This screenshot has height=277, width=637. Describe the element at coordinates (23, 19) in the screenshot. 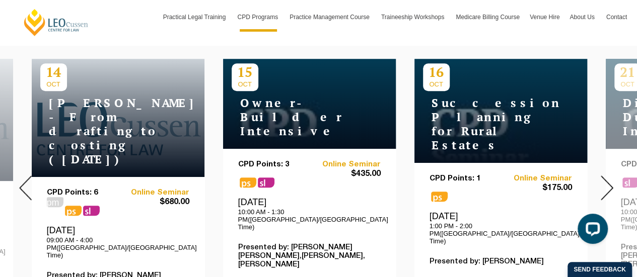

I see `button: Open LiveChat chat widget` at that location.